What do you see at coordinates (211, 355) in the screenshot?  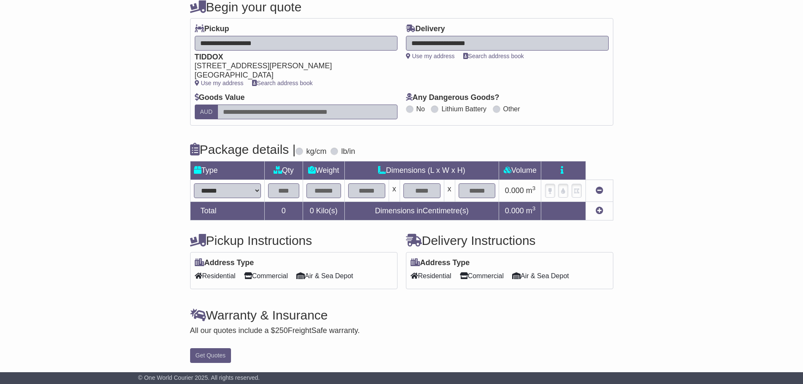 I see `button: Get Quotes` at bounding box center [211, 355].